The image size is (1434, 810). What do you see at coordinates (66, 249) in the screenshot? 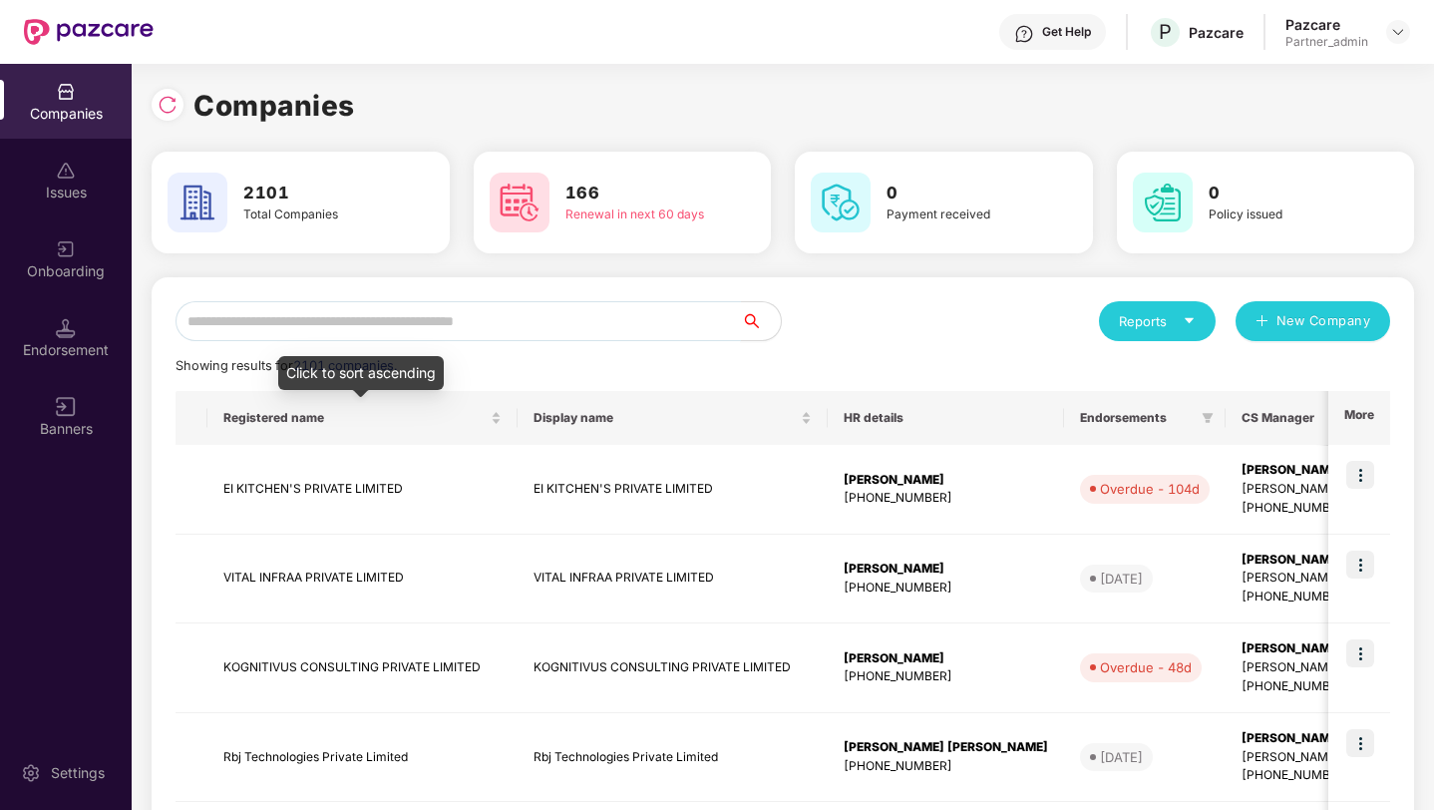
I see `img: svg+xml;base64,PHN2ZyB3aWR0aD0iMjAiIGhlaWdodD0iMjAiIHZpZXdCb3g9IjAgMCAyMCAyMCIgZmlsbD0ibm9uZSIgeG...` at bounding box center [66, 249].